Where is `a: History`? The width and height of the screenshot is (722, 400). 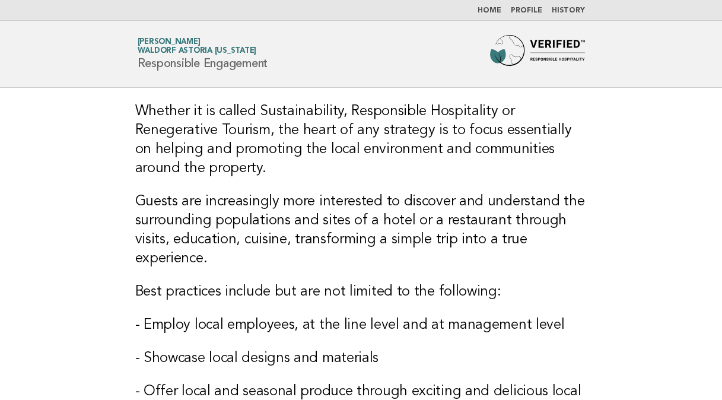
a: History is located at coordinates (568, 11).